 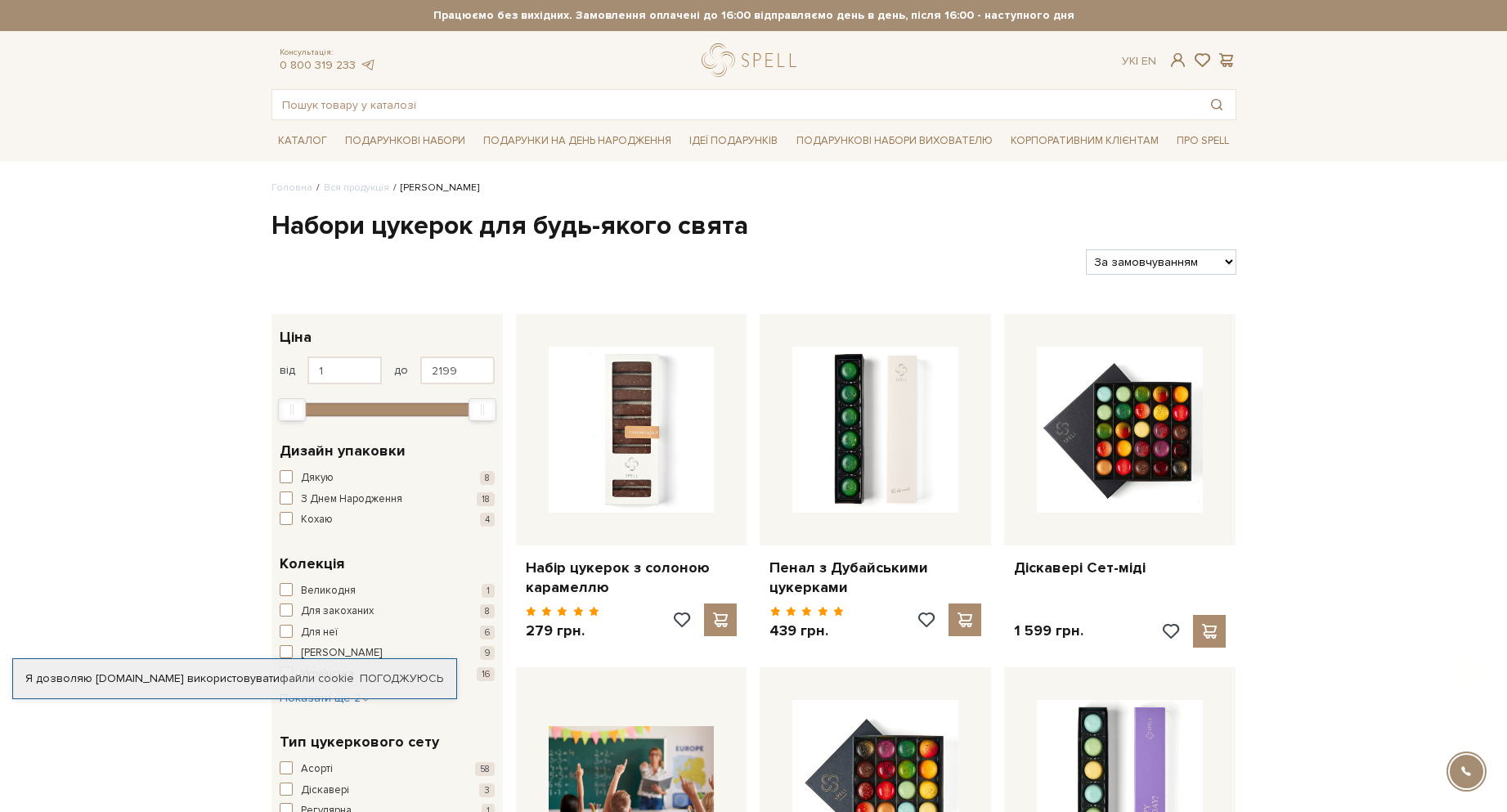 What do you see at coordinates (319, 633) in the screenshot?
I see `span: Для неї` at bounding box center [319, 633].